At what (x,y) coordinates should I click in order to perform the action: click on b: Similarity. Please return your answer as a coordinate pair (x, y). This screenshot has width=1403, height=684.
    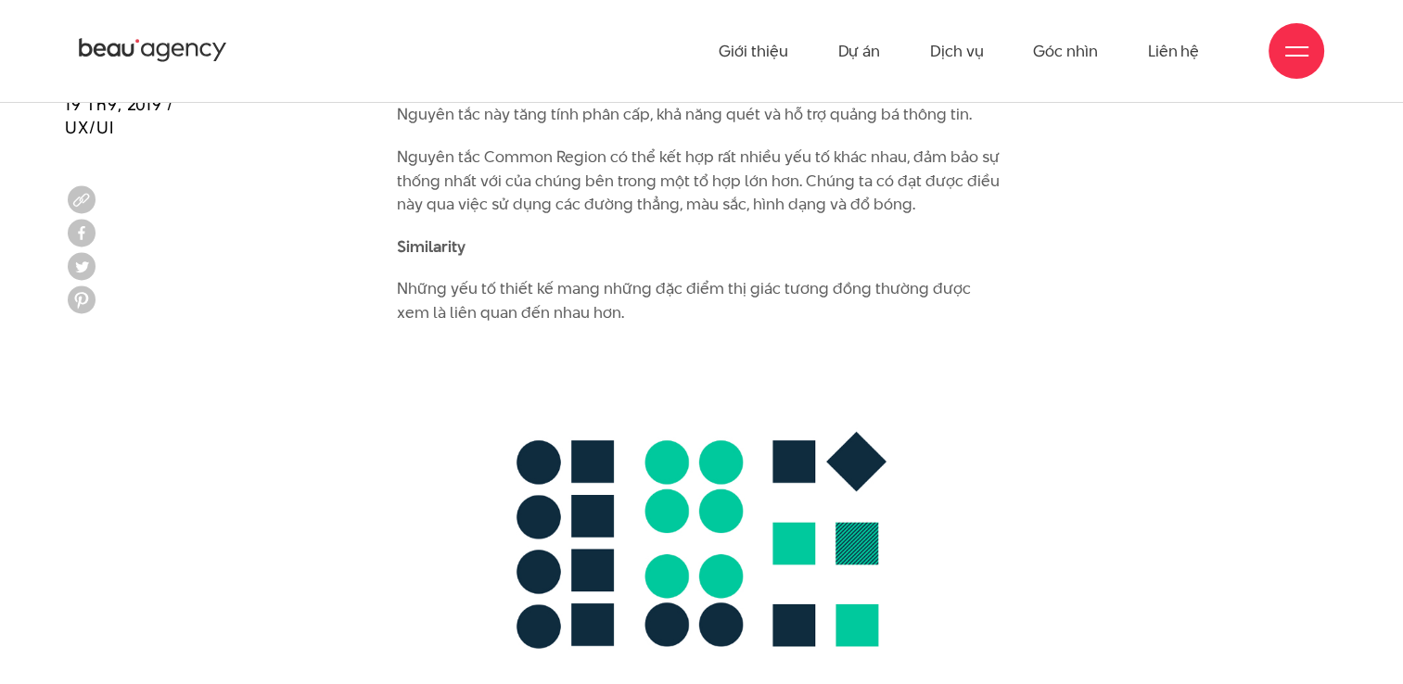
    Looking at the image, I should click on (431, 247).